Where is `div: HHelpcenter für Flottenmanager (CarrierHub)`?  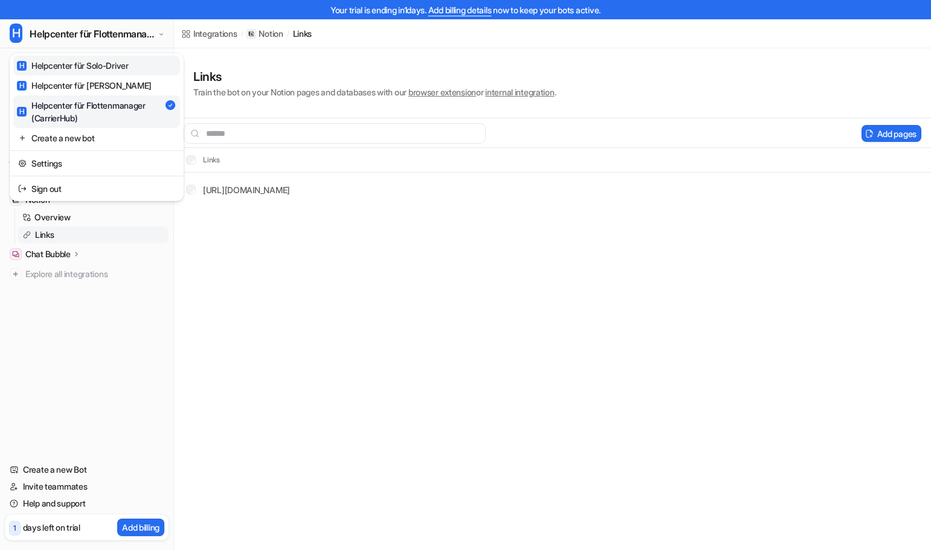 div: HHelpcenter für Flottenmanager (CarrierHub) is located at coordinates (97, 127).